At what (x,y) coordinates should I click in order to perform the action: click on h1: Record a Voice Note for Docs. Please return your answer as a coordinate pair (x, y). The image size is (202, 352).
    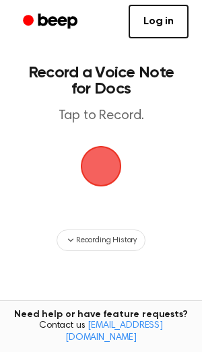
    Looking at the image, I should click on (101, 81).